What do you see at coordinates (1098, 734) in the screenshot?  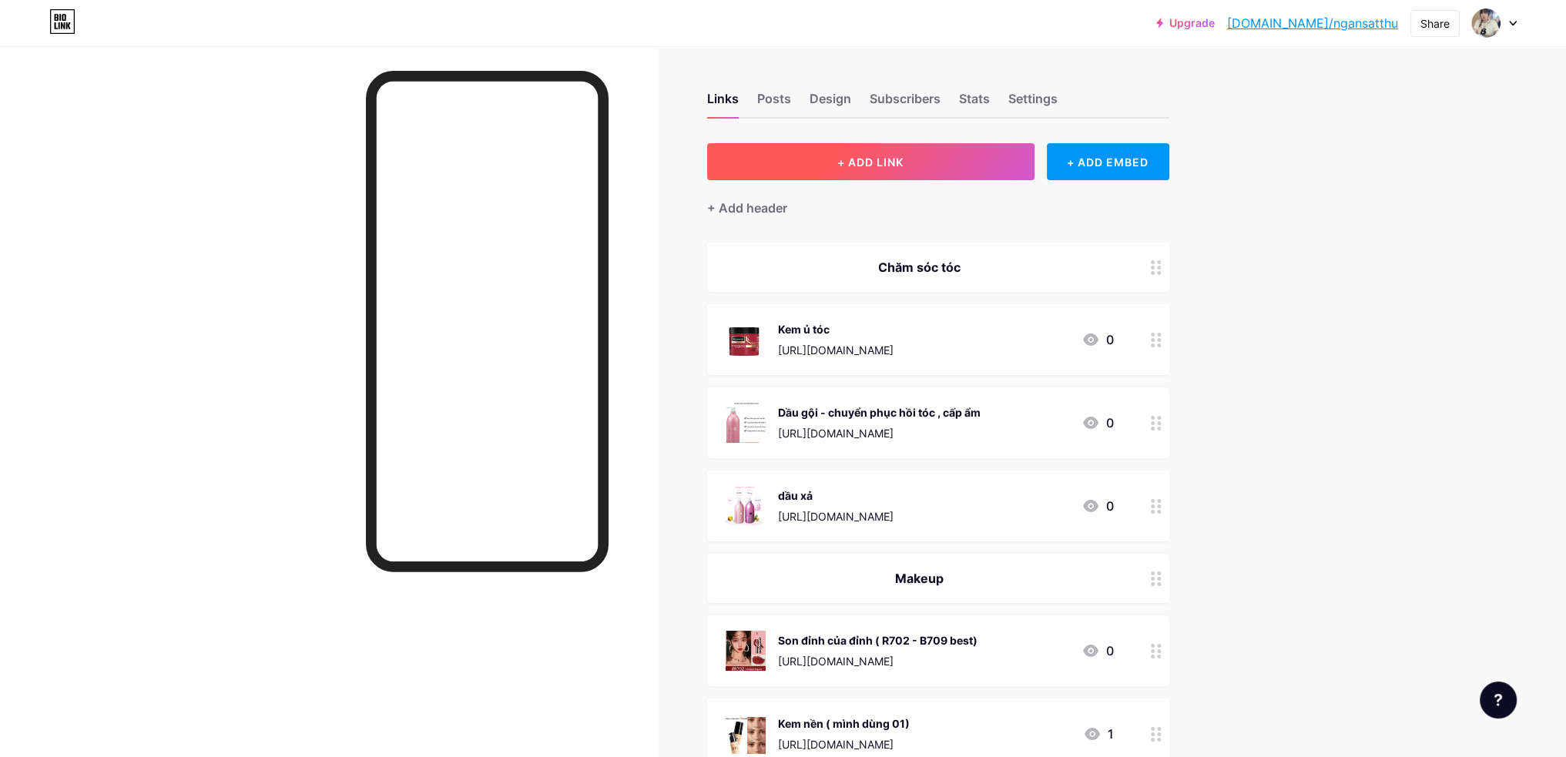 I see `div: 1` at bounding box center [1098, 734].